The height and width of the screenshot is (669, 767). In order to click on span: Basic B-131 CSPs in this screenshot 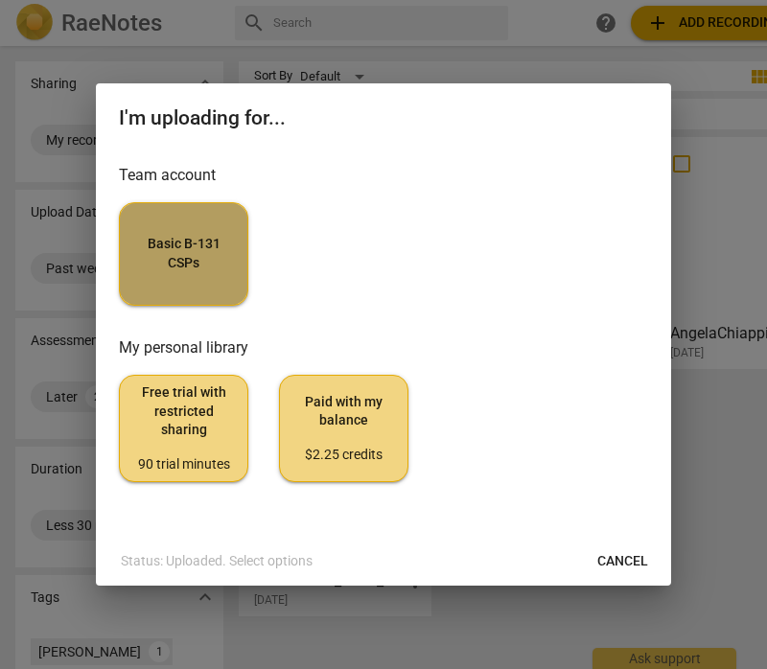, I will do `click(183, 253)`.